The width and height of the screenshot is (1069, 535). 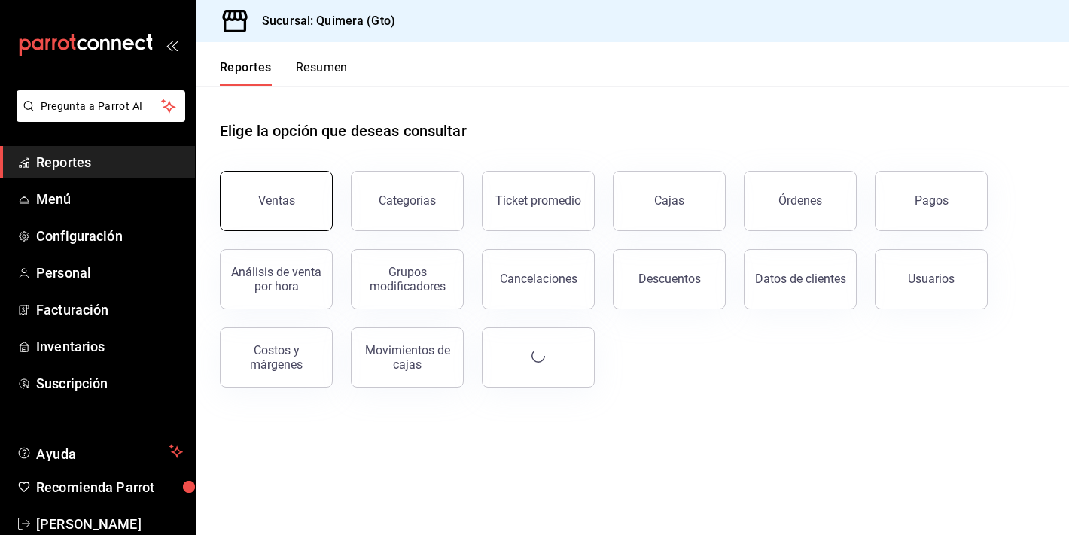 What do you see at coordinates (931, 279) in the screenshot?
I see `div: Usuarios` at bounding box center [931, 279].